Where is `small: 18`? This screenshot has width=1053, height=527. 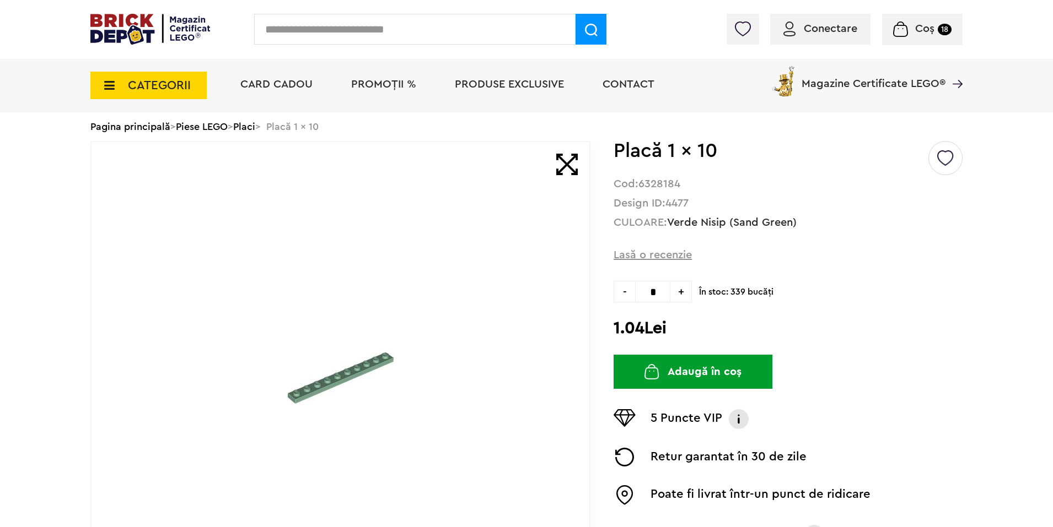
small: 18 is located at coordinates (944, 29).